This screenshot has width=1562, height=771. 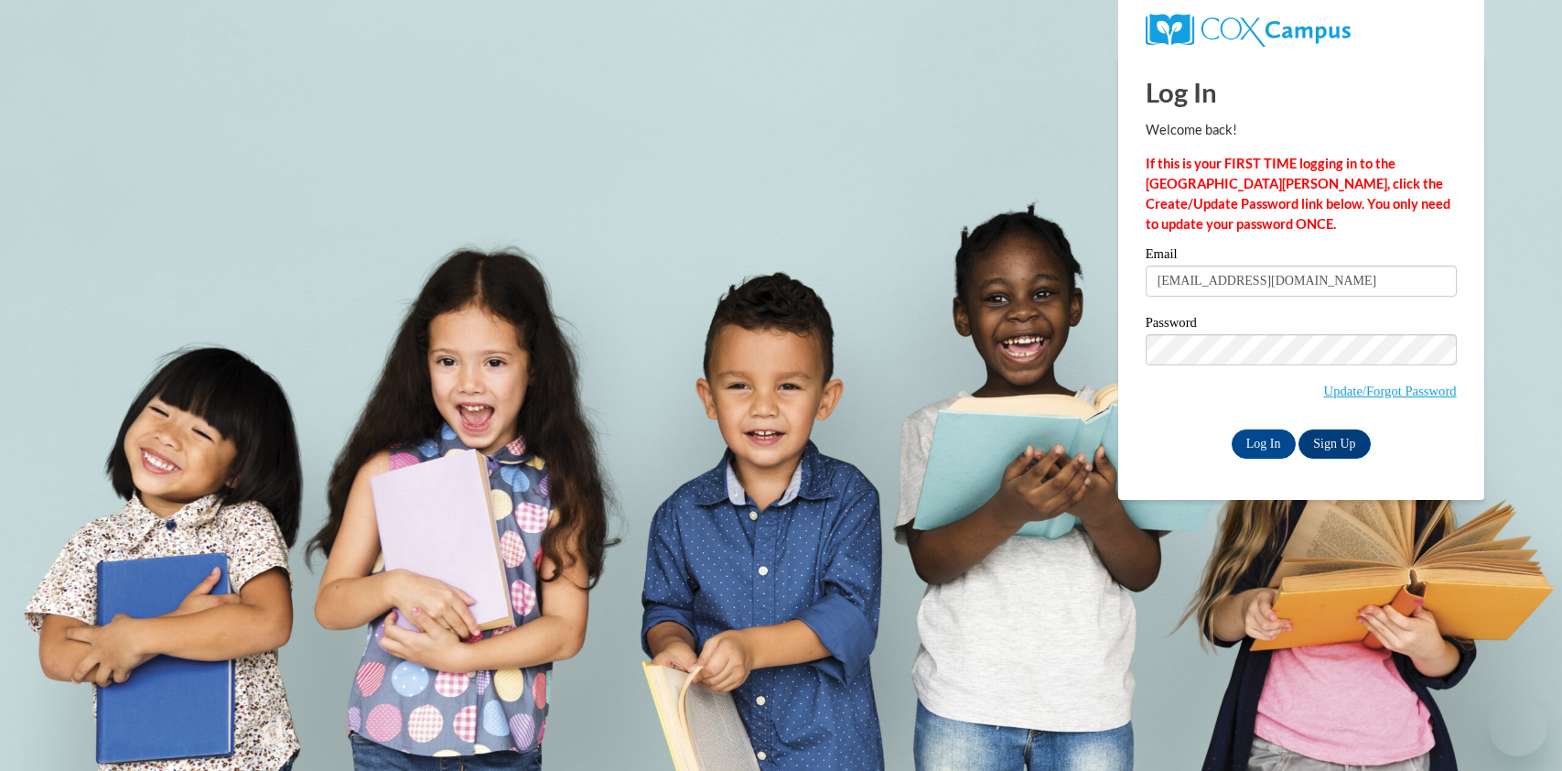 I want to click on a: Sign Up, so click(x=1334, y=444).